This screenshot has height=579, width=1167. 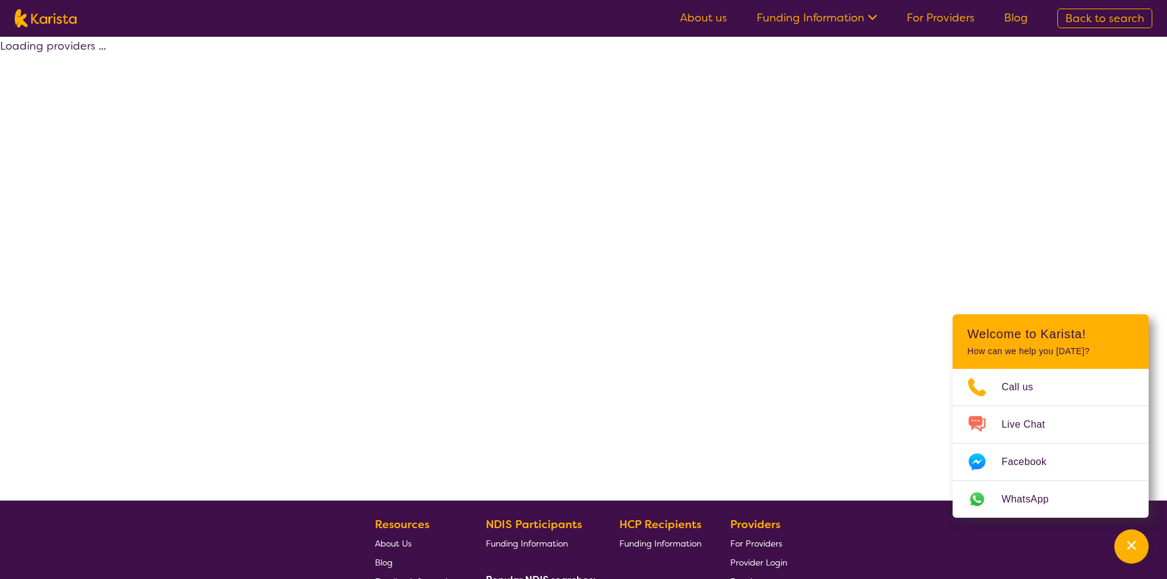 I want to click on ul: Choose channel, so click(x=1051, y=443).